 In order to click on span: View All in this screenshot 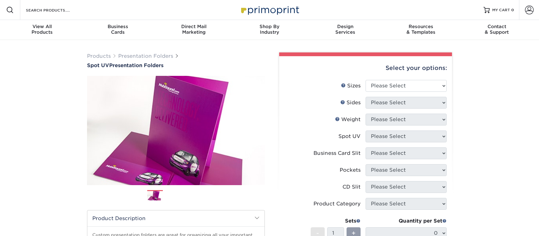, I will do `click(42, 27)`.